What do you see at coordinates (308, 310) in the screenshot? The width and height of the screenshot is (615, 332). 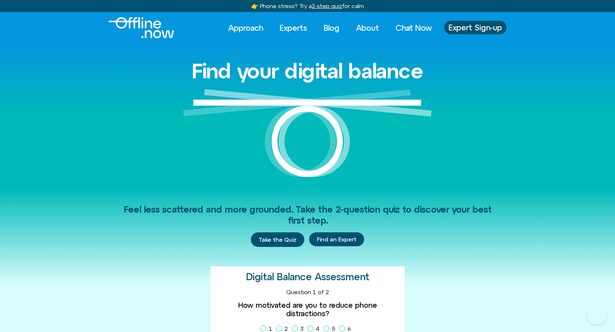 I see `label: How motivated are you to reduce phone distractions?` at bounding box center [308, 310].